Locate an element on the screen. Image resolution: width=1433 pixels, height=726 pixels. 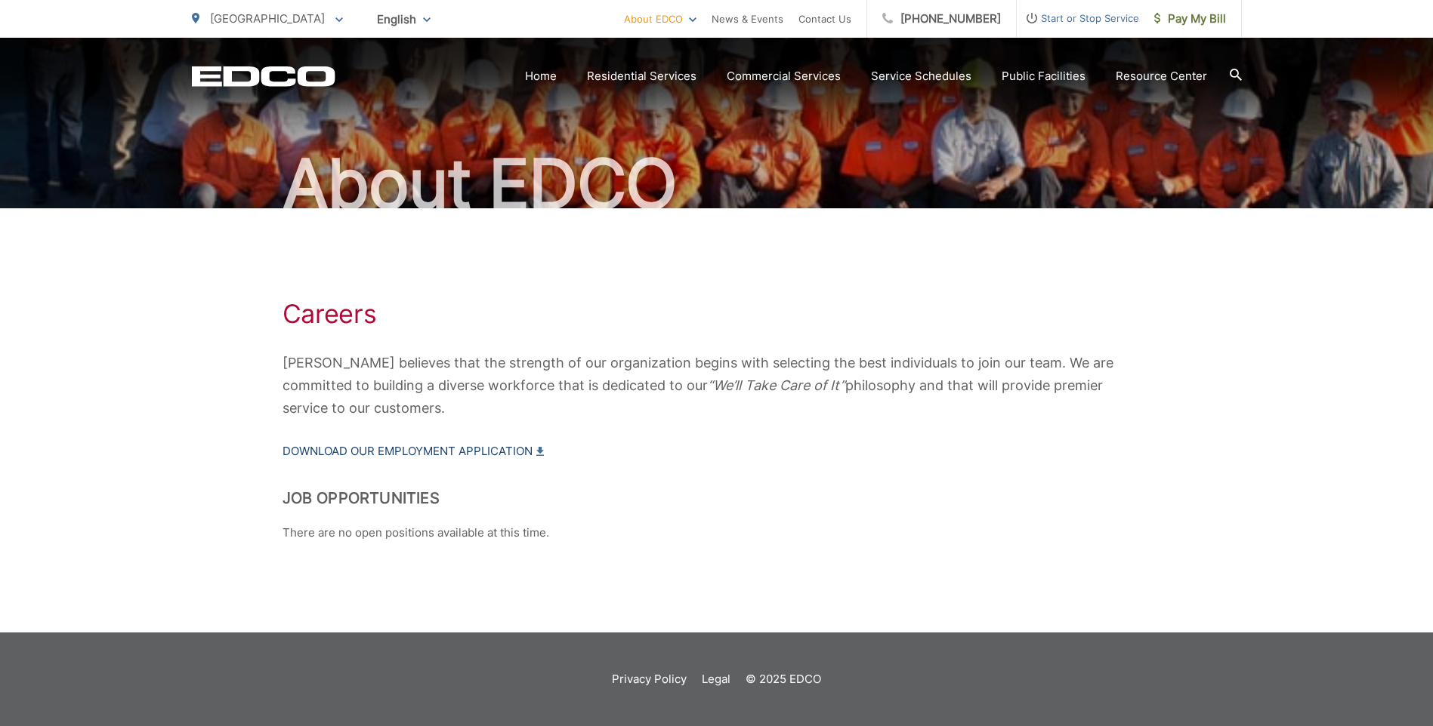
h2: About EDCO is located at coordinates (717, 184).